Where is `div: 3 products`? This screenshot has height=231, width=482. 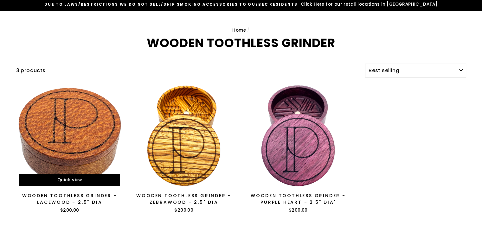
div: 3 products is located at coordinates (190, 71).